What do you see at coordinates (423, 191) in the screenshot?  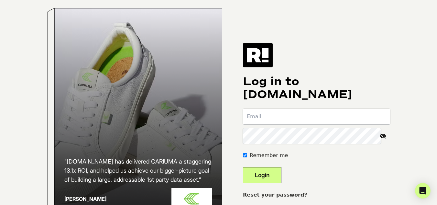 I see `div: Open Intercom Messenger` at bounding box center [423, 191].